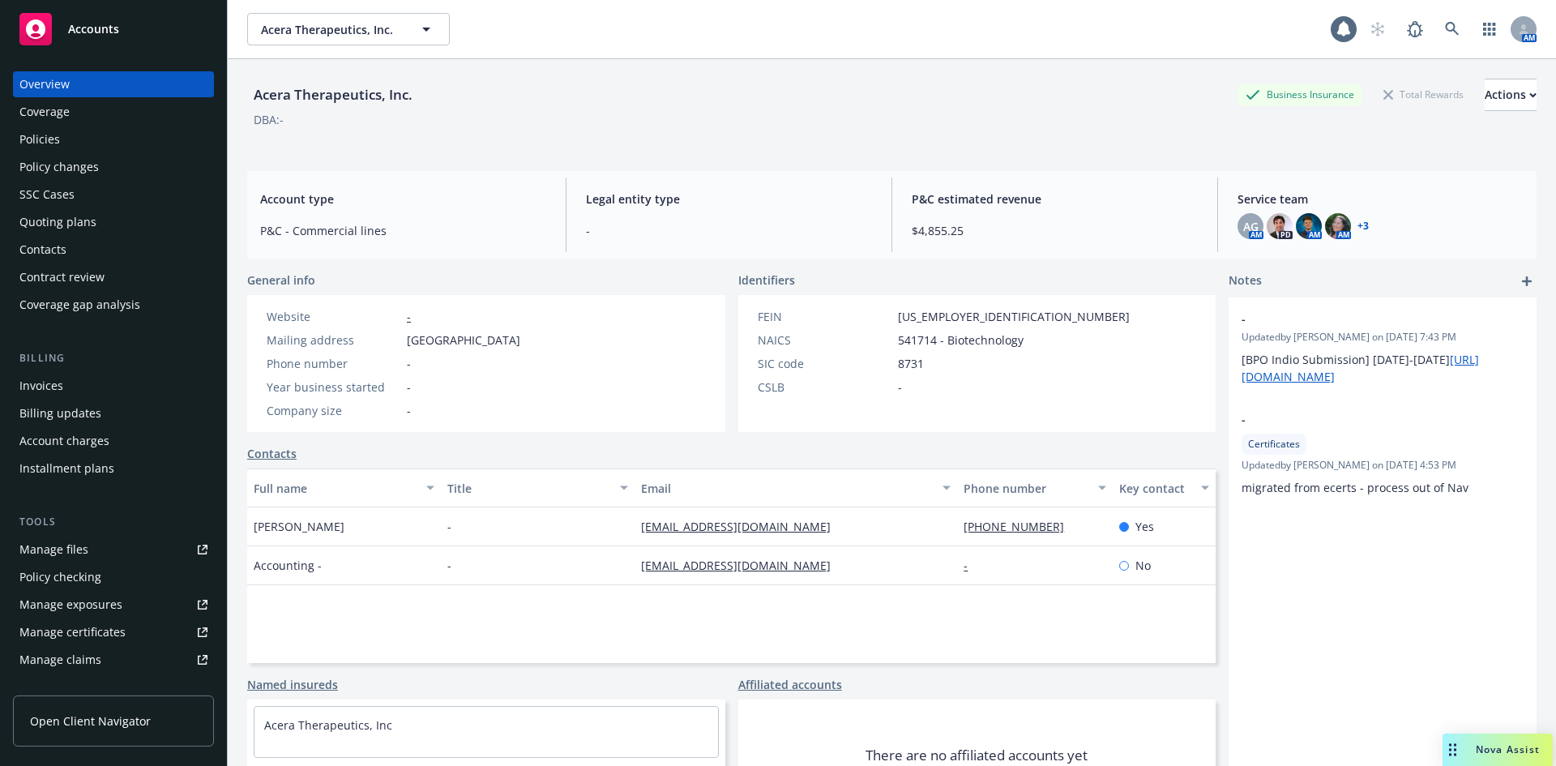  What do you see at coordinates (113, 84) in the screenshot?
I see `a: Overview` at bounding box center [113, 84].